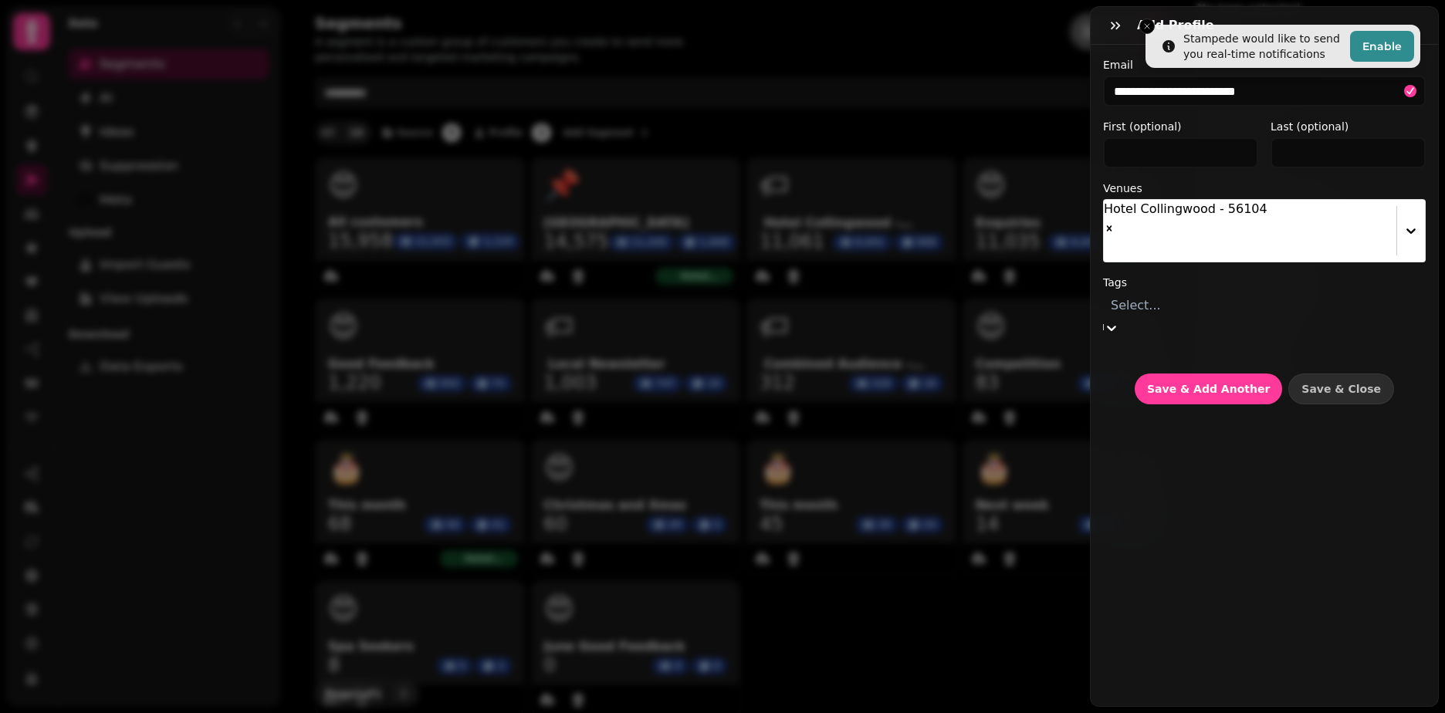 The height and width of the screenshot is (713, 1445). Describe the element at coordinates (1340, 389) in the screenshot. I see `button: Save & Close` at that location.